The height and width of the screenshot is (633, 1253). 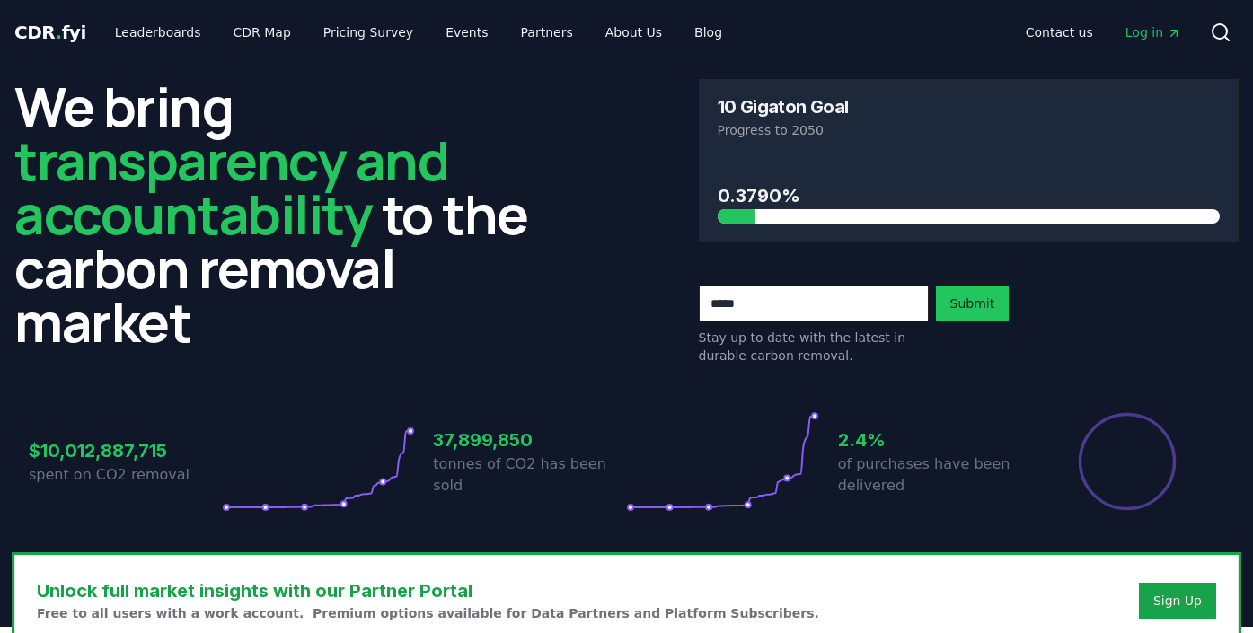 What do you see at coordinates (158, 32) in the screenshot?
I see `a: Leaderboards` at bounding box center [158, 32].